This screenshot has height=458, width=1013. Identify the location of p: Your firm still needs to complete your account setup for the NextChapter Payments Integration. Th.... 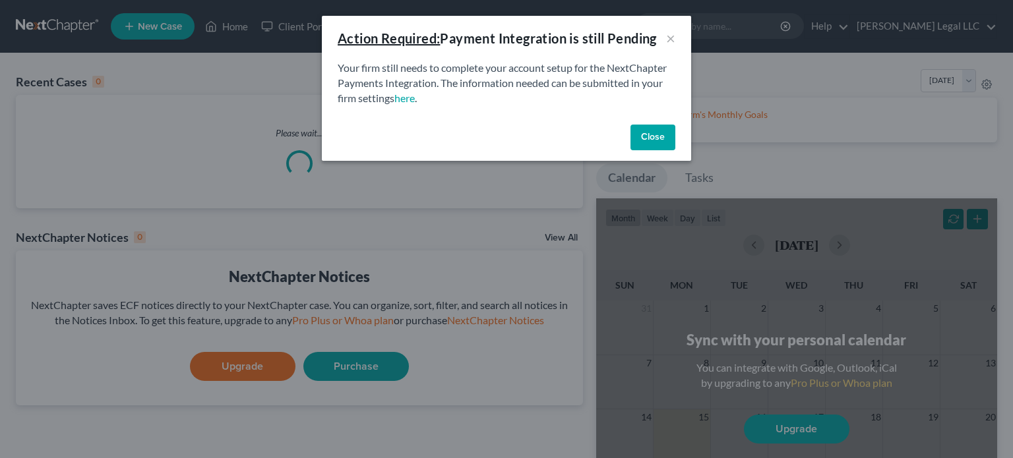
(507, 83).